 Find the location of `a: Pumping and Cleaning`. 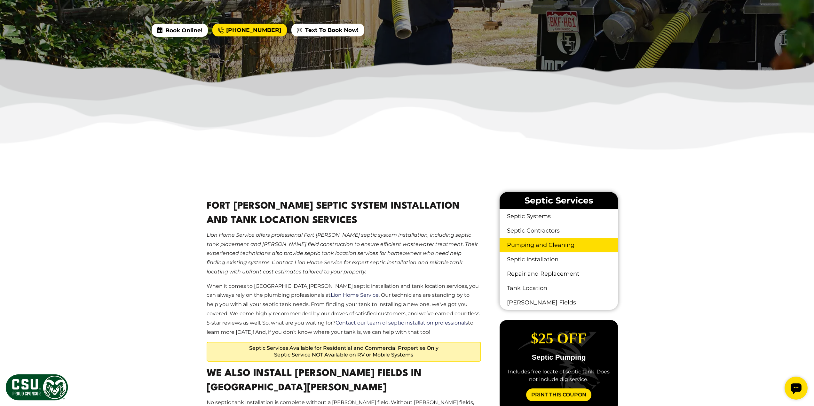

a: Pumping and Cleaning is located at coordinates (558, 245).